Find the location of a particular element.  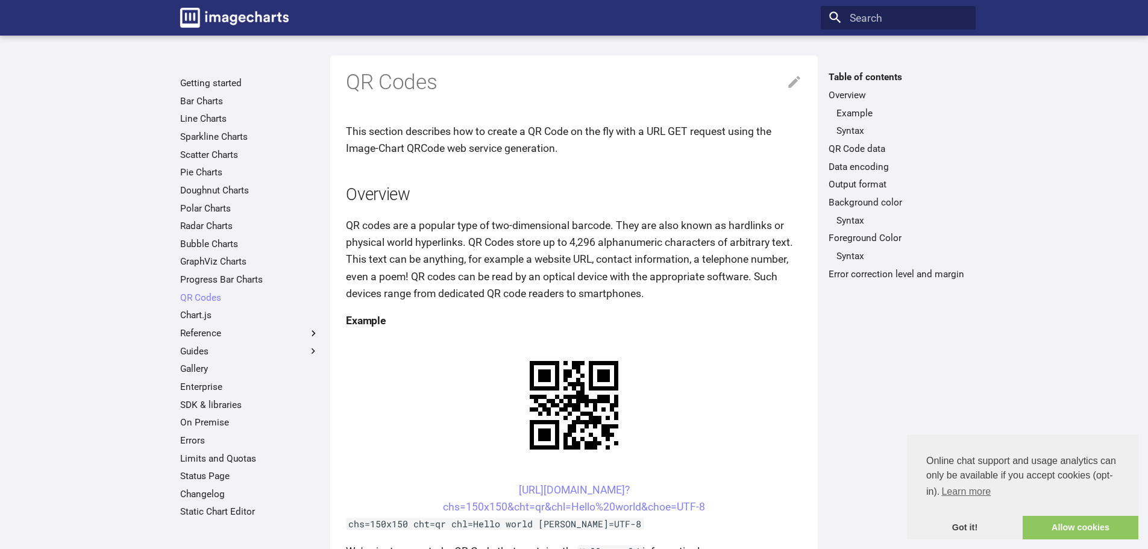

a: QR Codes is located at coordinates (249, 298).